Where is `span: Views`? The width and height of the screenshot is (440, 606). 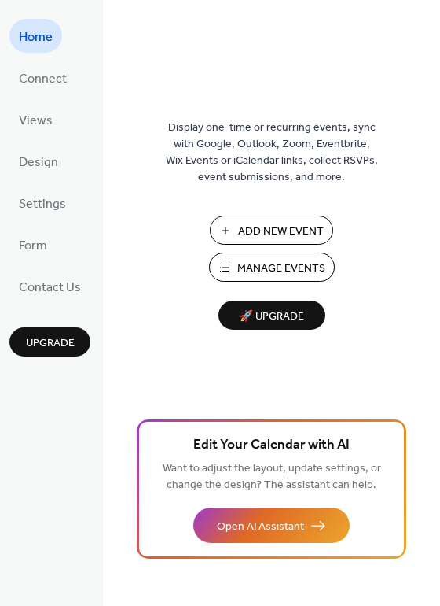
span: Views is located at coordinates (35, 120).